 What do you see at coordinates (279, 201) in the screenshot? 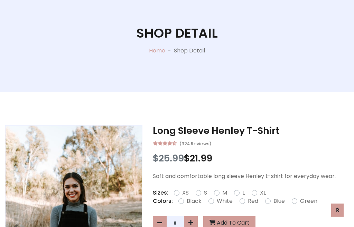
I see `label: Blue` at bounding box center [279, 201].